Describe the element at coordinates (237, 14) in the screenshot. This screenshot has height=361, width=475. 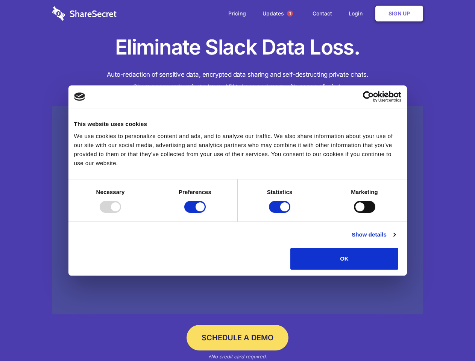
I see `a: Pricing` at that location.